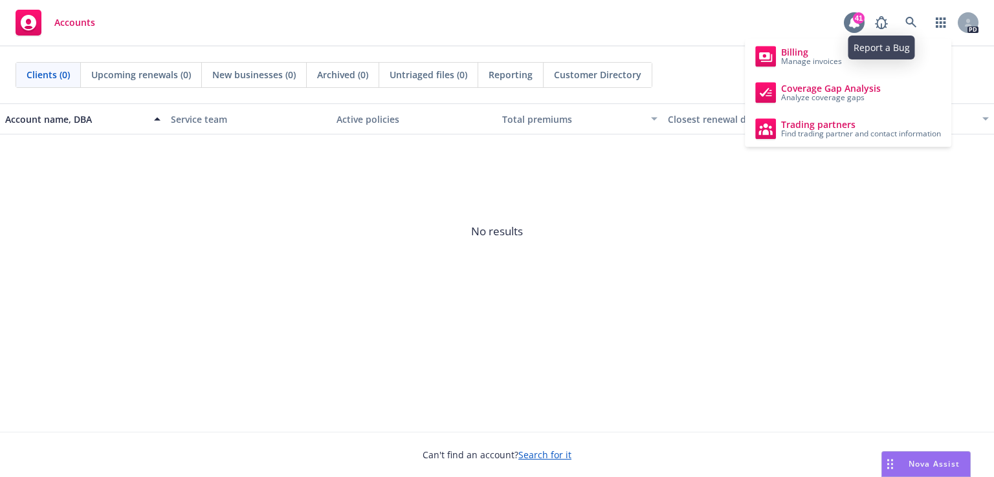 The height and width of the screenshot is (477, 994). Describe the element at coordinates (414, 119) in the screenshot. I see `div: Active policies` at that location.